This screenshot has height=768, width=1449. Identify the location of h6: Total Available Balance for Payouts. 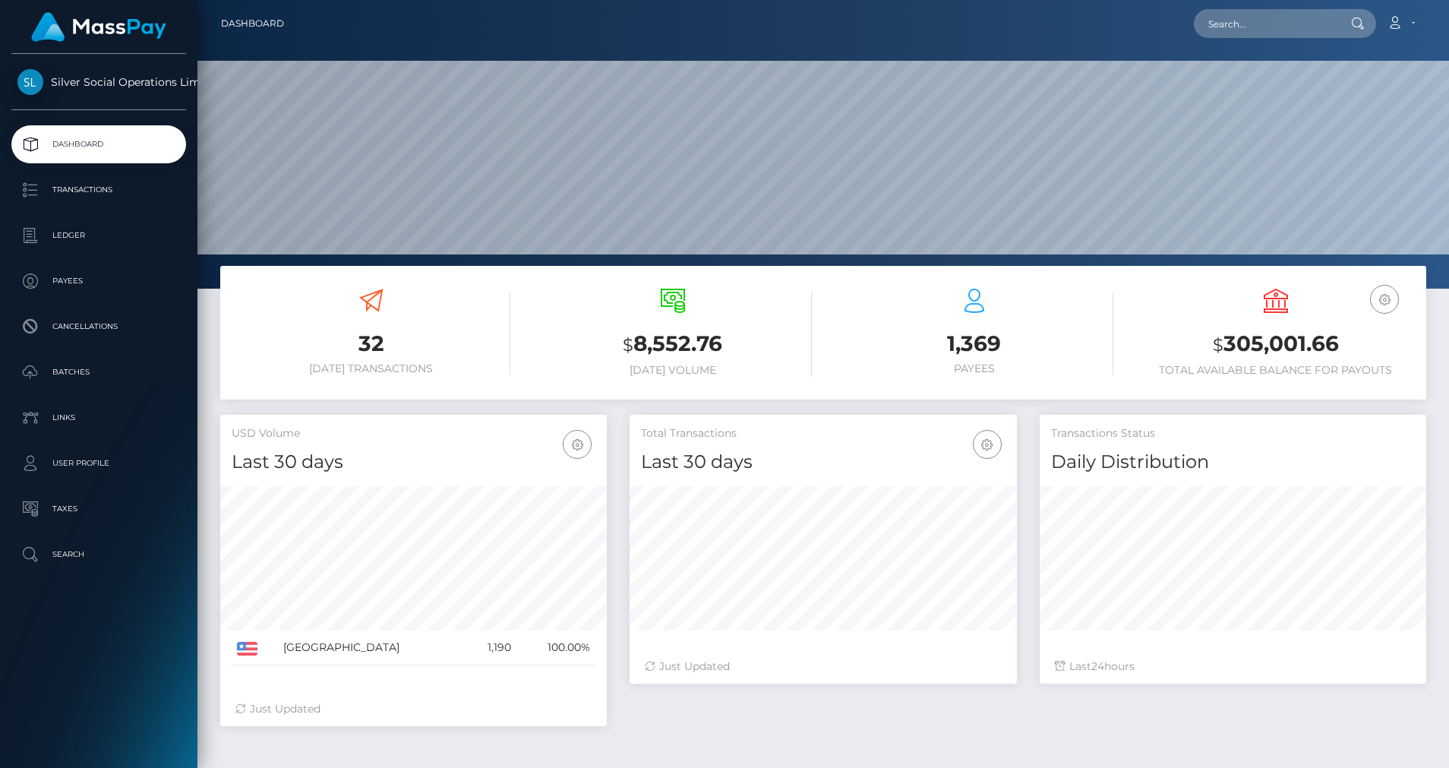
(1275, 370).